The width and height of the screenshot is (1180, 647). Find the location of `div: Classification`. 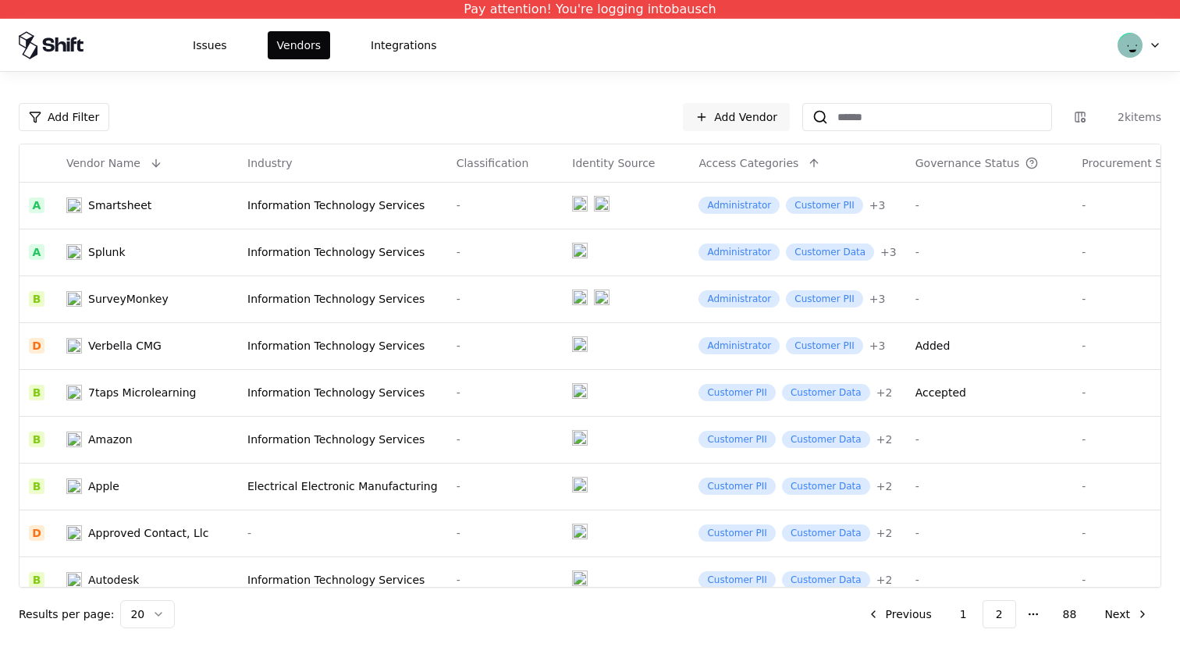

div: Classification is located at coordinates (492, 163).